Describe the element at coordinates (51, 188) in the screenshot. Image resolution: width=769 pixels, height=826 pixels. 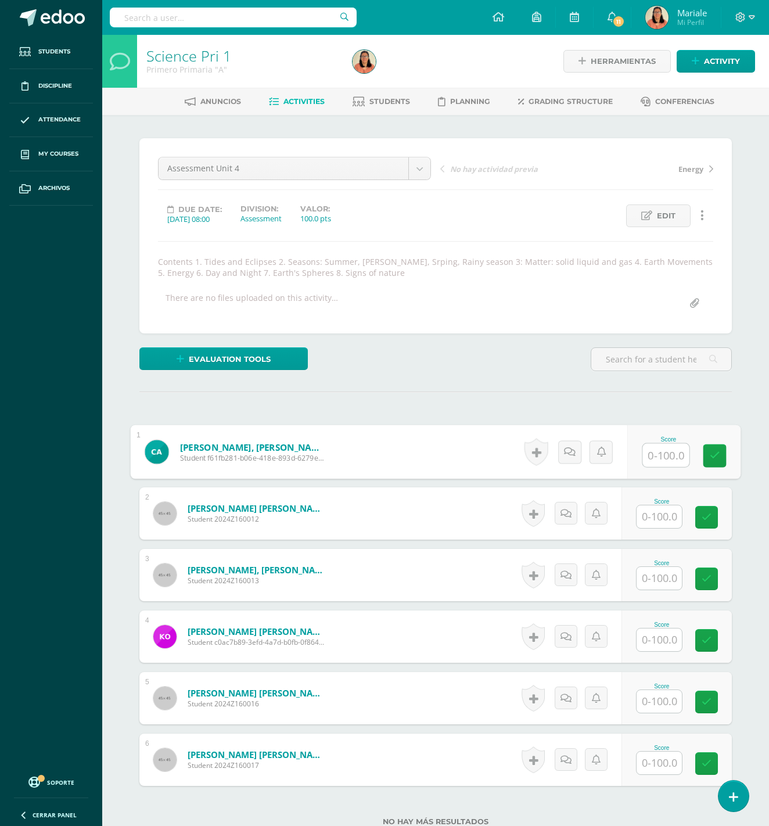
I see `a: Archivos` at that location.